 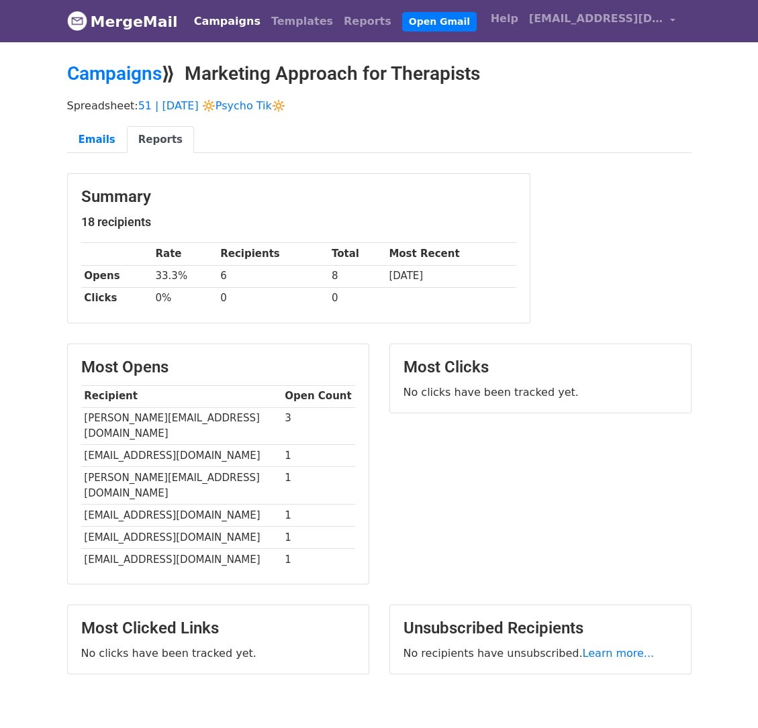 What do you see at coordinates (540, 367) in the screenshot?
I see `h3: Most Clicks` at bounding box center [540, 367].